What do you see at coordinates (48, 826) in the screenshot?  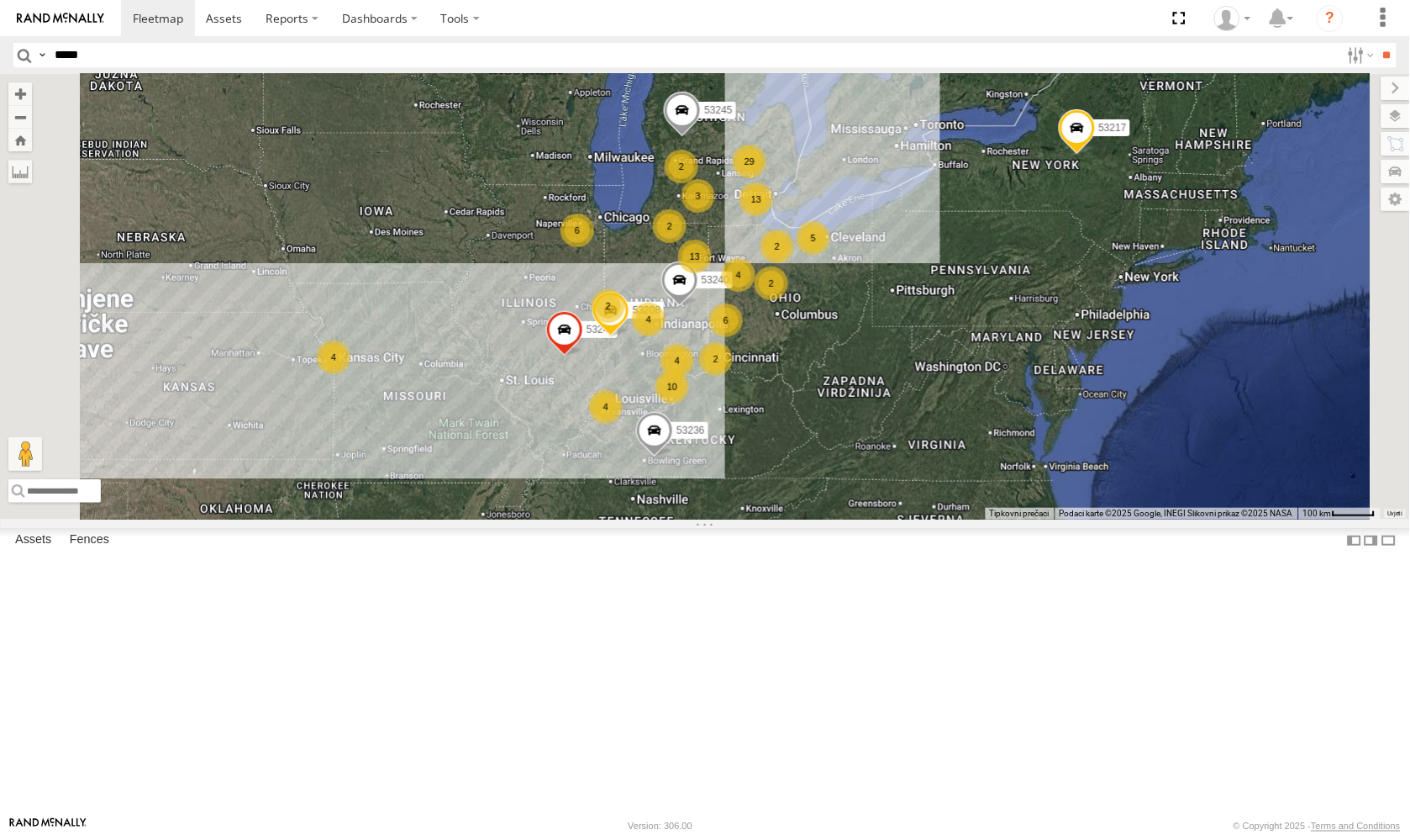 I see `a: Visit our Website` at bounding box center [48, 826].